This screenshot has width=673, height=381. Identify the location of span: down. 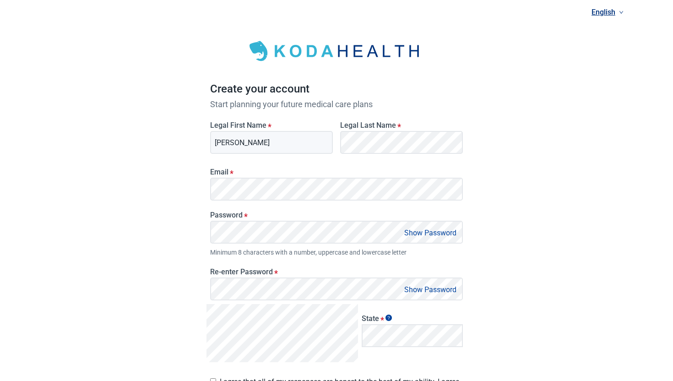
(621, 12).